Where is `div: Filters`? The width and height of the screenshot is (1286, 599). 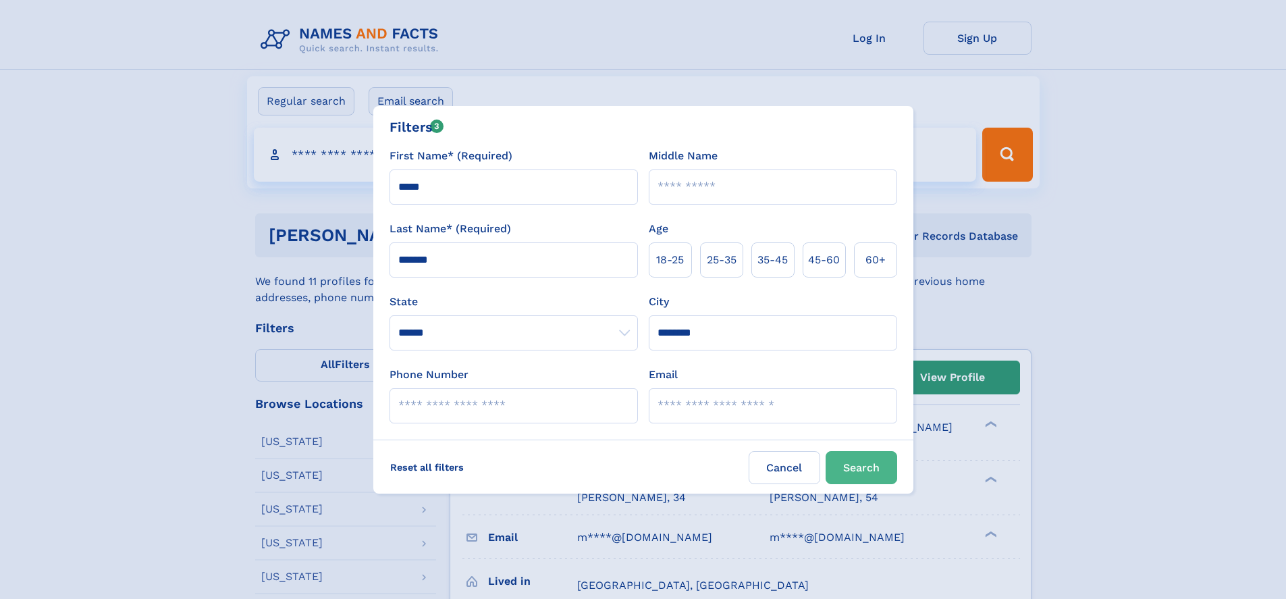
div: Filters is located at coordinates (416, 127).